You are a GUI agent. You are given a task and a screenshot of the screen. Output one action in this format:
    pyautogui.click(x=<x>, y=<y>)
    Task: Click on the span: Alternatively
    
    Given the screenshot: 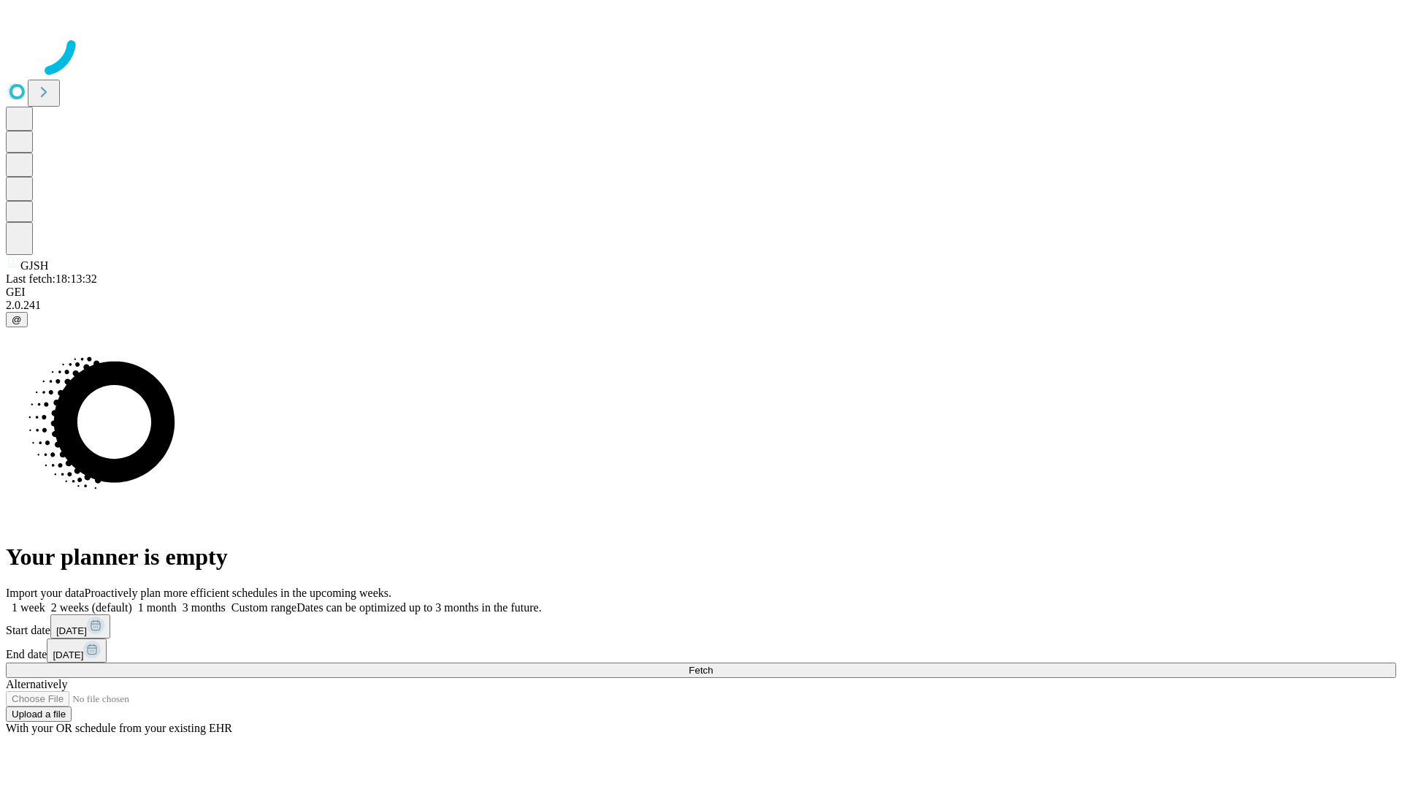 What is the action you would take?
    pyautogui.click(x=37, y=683)
    